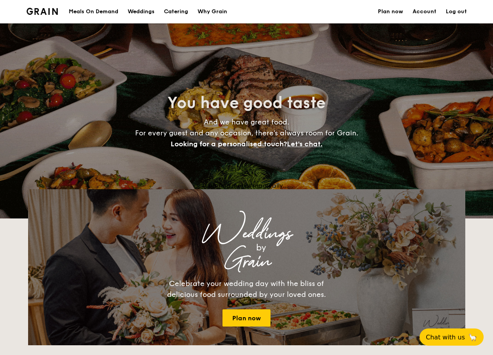 This screenshot has height=355, width=493. What do you see at coordinates (246, 318) in the screenshot?
I see `a: Plan now` at bounding box center [246, 318].